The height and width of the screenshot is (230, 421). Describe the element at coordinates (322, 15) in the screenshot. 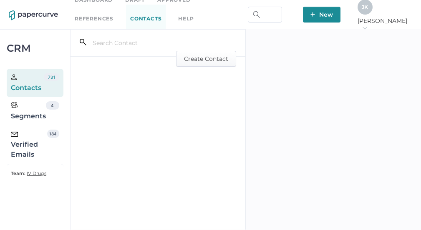

I see `span: New` at that location.